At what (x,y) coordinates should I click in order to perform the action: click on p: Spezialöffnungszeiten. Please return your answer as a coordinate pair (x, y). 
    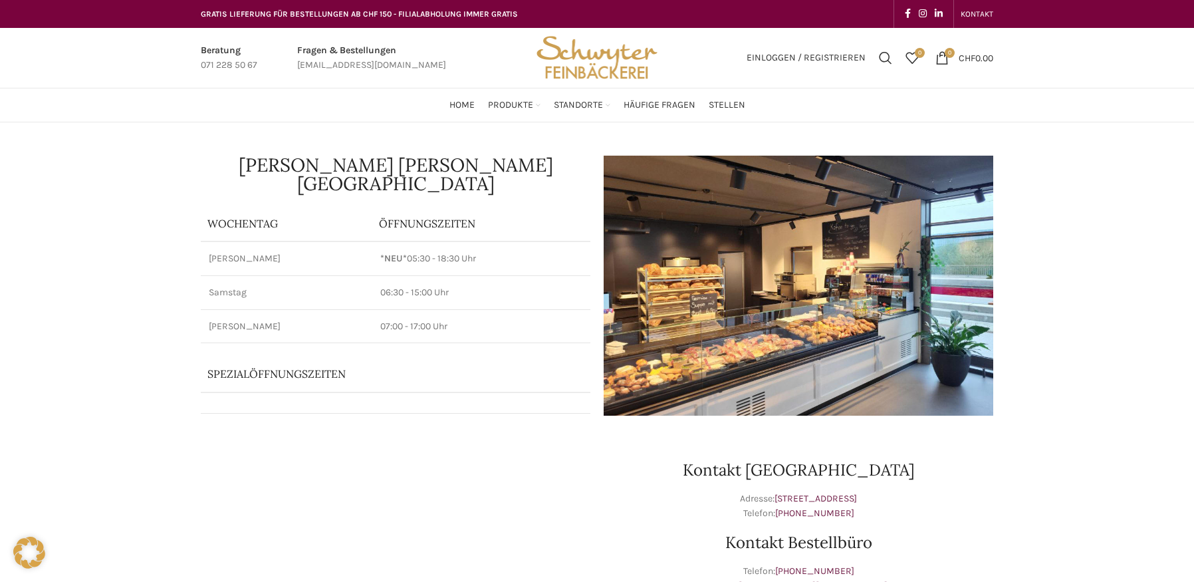
    Looking at the image, I should click on (377, 374).